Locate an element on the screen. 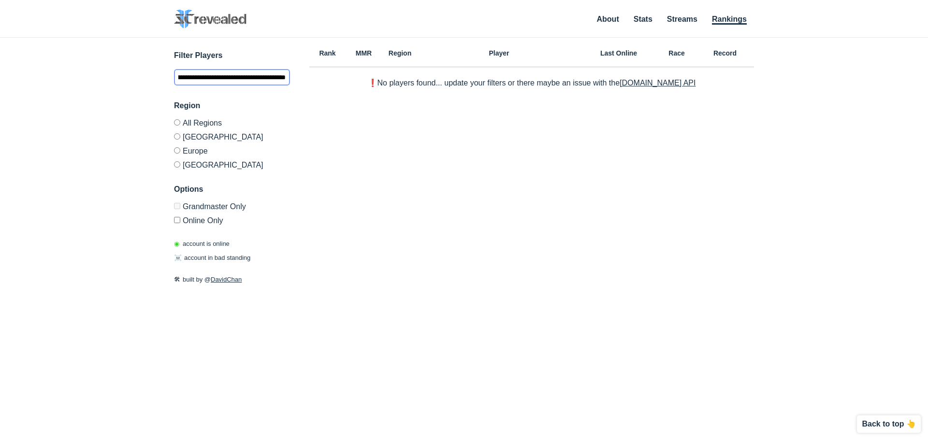  p: account is online is located at coordinates (202, 244).